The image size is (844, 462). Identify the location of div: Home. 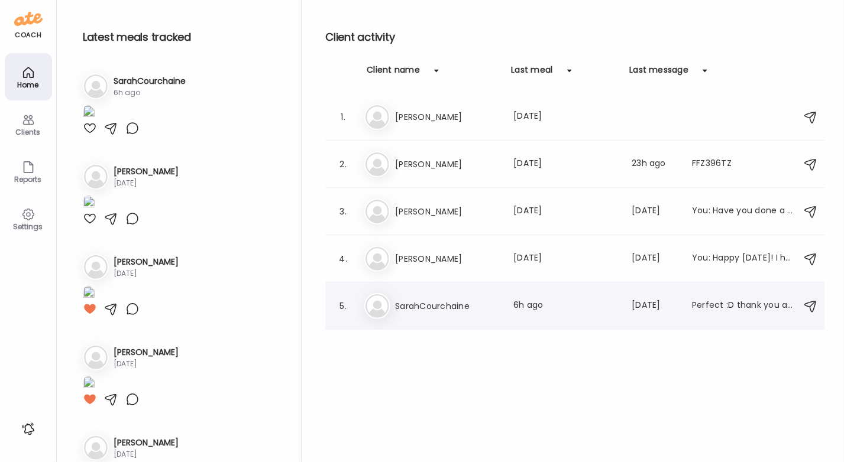
(28, 85).